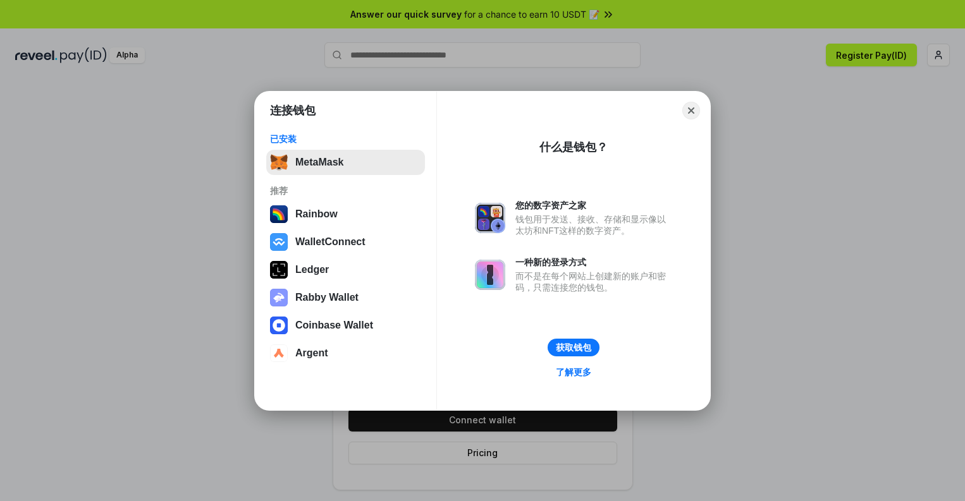 The width and height of the screenshot is (965, 501). I want to click on div: Rabby Wallet, so click(327, 298).